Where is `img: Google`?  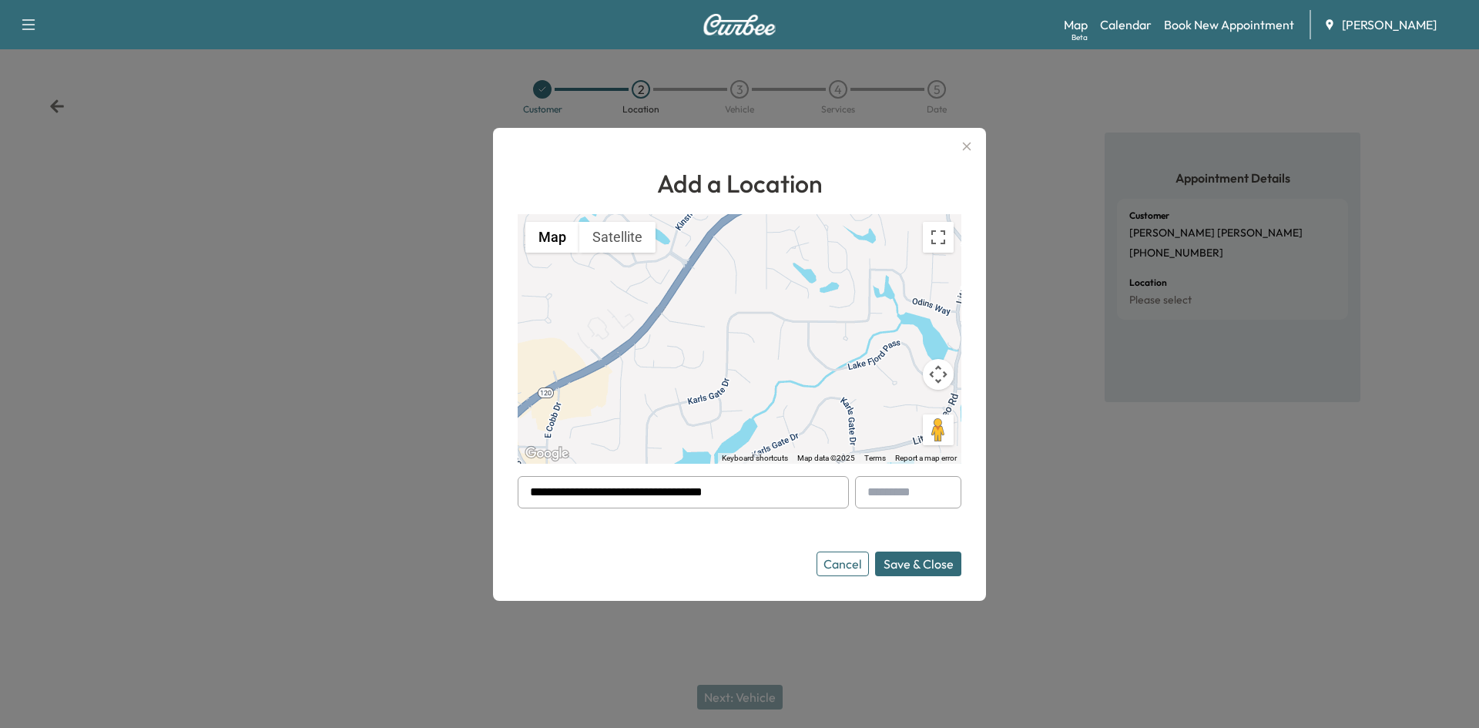 img: Google is located at coordinates (547, 454).